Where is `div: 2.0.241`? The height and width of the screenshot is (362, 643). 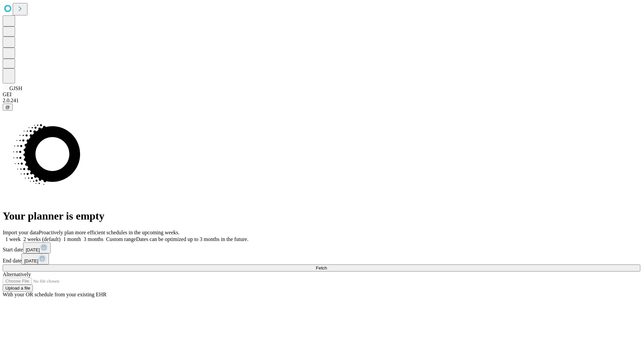
div: 2.0.241 is located at coordinates (322, 101).